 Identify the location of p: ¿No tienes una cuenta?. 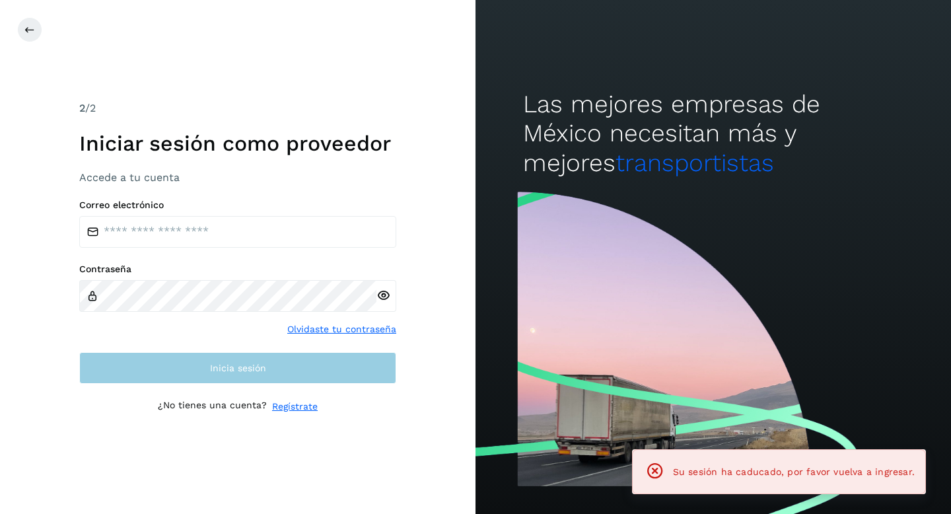
(212, 406).